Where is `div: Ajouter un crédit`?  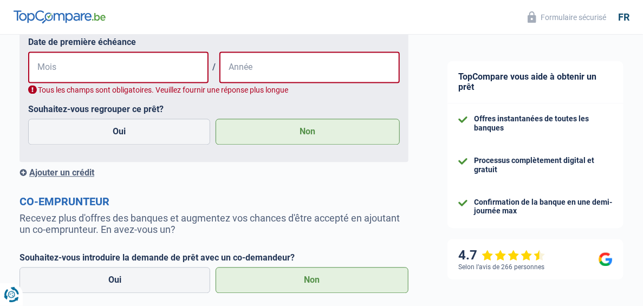 div: Ajouter un crédit is located at coordinates (214, 172).